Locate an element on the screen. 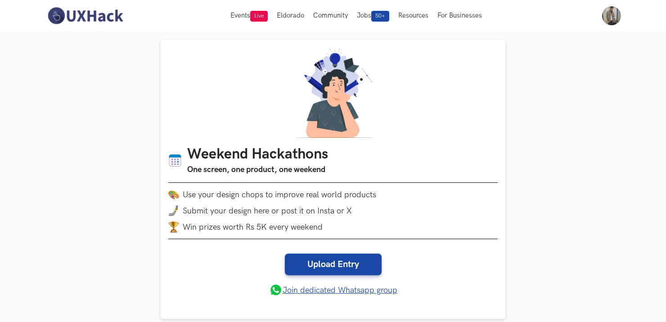 The width and height of the screenshot is (666, 322). img: palette.png is located at coordinates (174, 194).